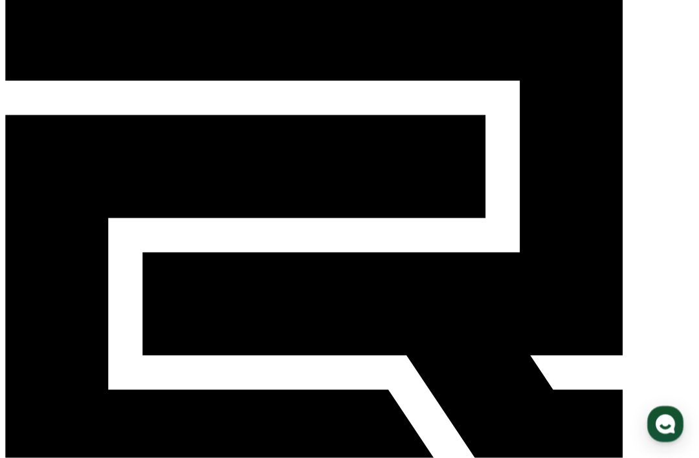 This screenshot has height=458, width=699. What do you see at coordinates (45, 367) in the screenshot?
I see `a: 홈` at bounding box center [45, 367].